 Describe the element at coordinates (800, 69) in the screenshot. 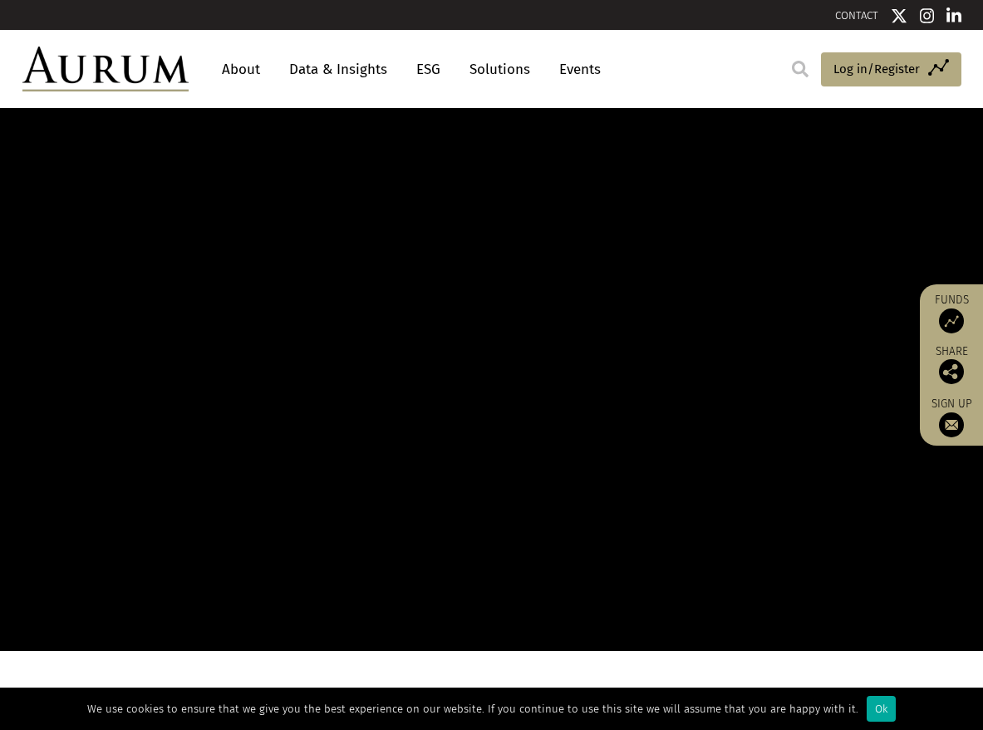

I see `img: search.svg` at that location.